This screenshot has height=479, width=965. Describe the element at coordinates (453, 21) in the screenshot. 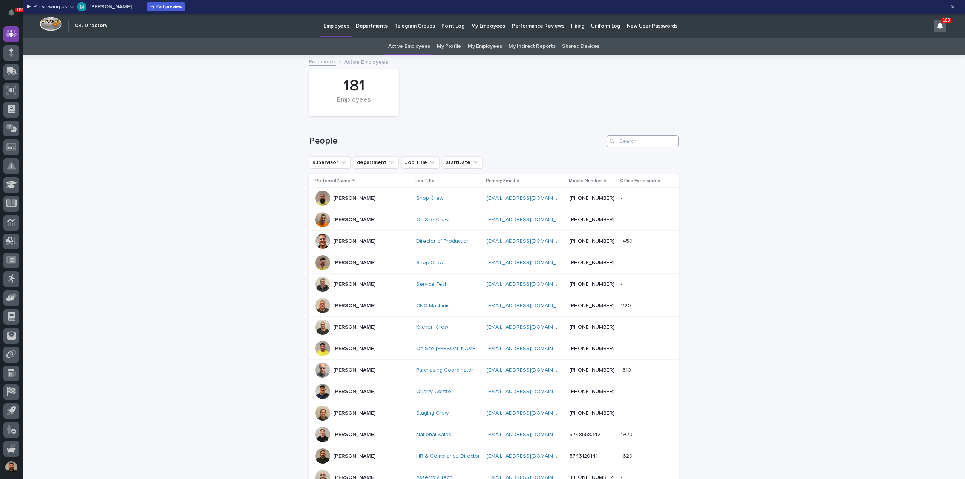

I see `p: Point Log` at that location.